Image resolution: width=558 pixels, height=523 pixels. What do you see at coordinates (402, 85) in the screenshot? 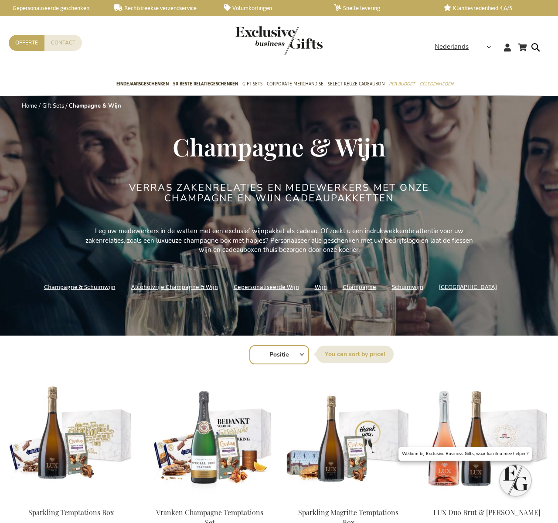
I see `a: Per Budget` at bounding box center [402, 85].